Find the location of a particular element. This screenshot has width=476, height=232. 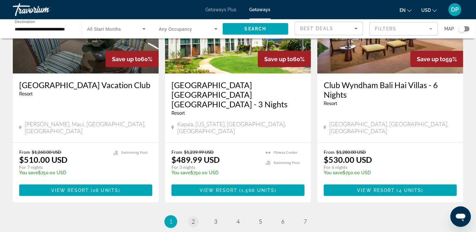

p: $510.00 USD is located at coordinates (43, 159).